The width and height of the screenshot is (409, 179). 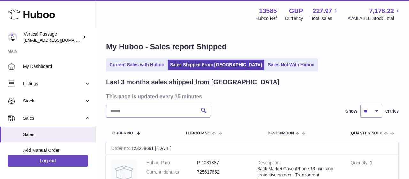 I want to click on a: 227.97 Total sales, so click(x=325, y=14).